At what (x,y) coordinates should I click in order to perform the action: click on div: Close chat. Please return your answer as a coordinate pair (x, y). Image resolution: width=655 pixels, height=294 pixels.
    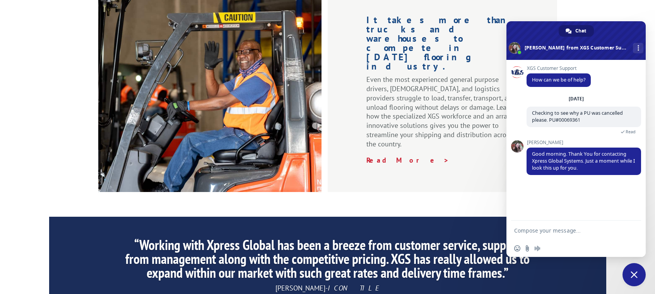
    Looking at the image, I should click on (634, 275).